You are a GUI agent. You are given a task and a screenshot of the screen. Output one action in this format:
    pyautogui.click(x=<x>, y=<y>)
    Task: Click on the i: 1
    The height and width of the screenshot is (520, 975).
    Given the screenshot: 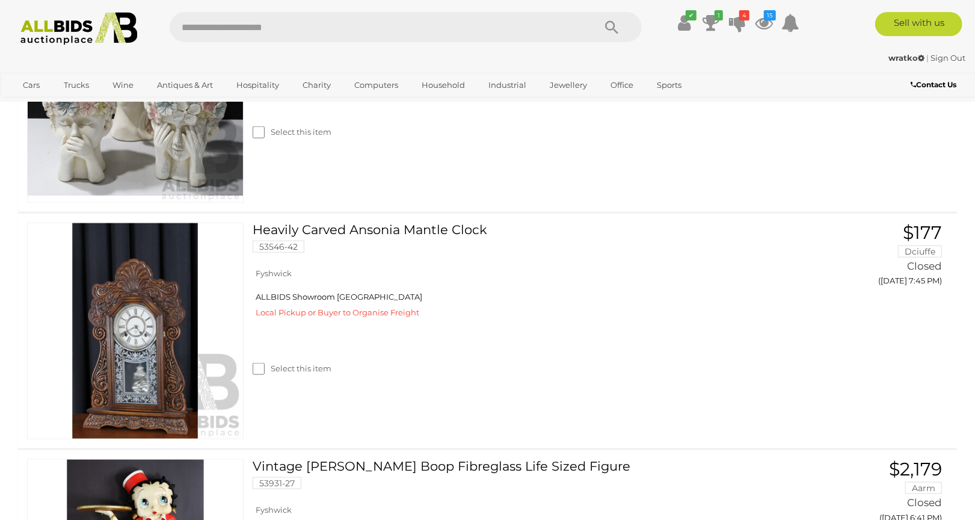 What is the action you would take?
    pyautogui.click(x=719, y=15)
    